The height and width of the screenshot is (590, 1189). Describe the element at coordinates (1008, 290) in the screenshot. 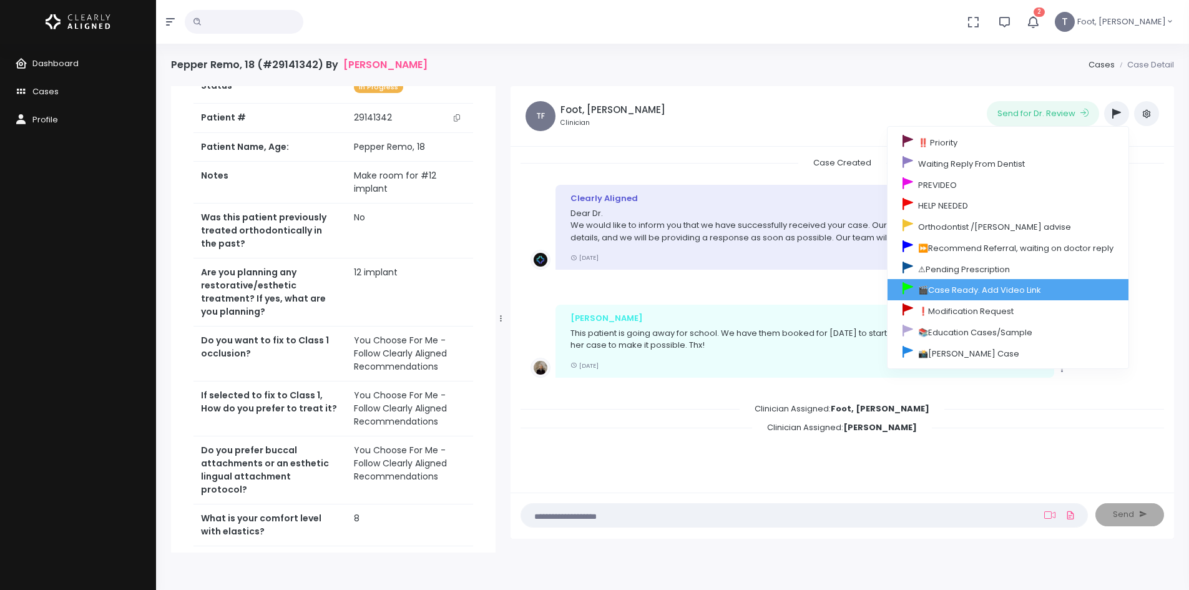

I see `a: 🎬Case Ready. Add Video Link` at that location.